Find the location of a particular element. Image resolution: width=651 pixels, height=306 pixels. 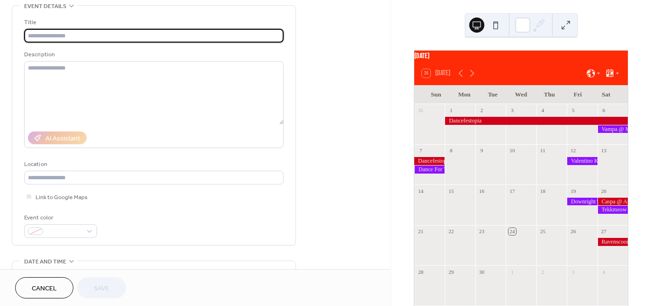

div: Dance For Your Rights @ Forest Park Pavlion #7 is located at coordinates (429, 169).